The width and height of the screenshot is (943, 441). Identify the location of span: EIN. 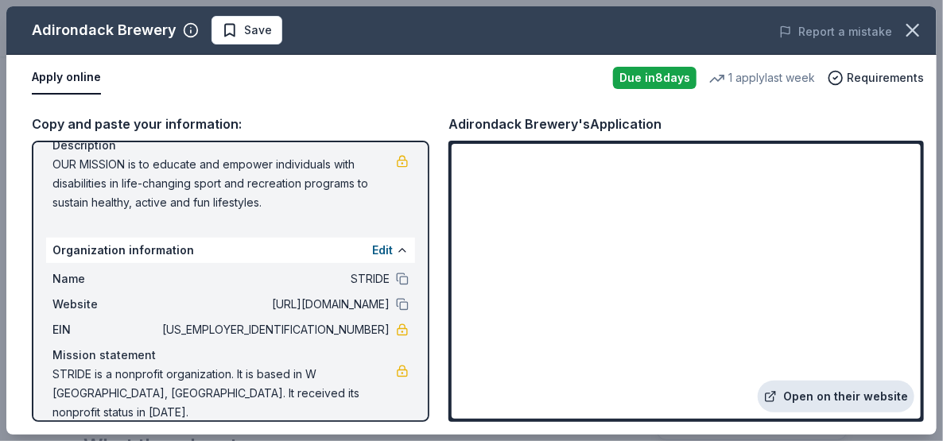
(106, 330).